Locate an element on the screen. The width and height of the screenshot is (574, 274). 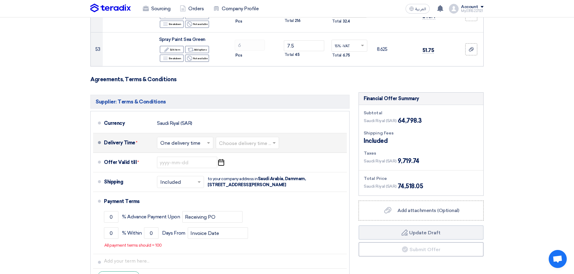
div: Open chat is located at coordinates (557, 259).